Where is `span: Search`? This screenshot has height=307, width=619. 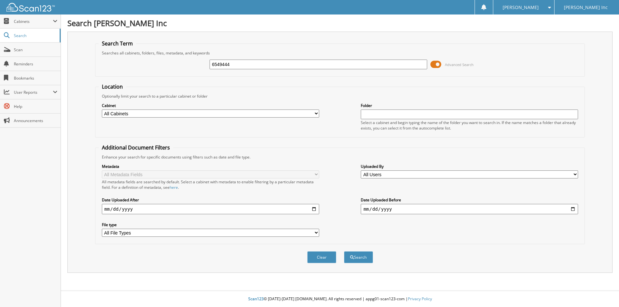 span: Search is located at coordinates (35, 35).